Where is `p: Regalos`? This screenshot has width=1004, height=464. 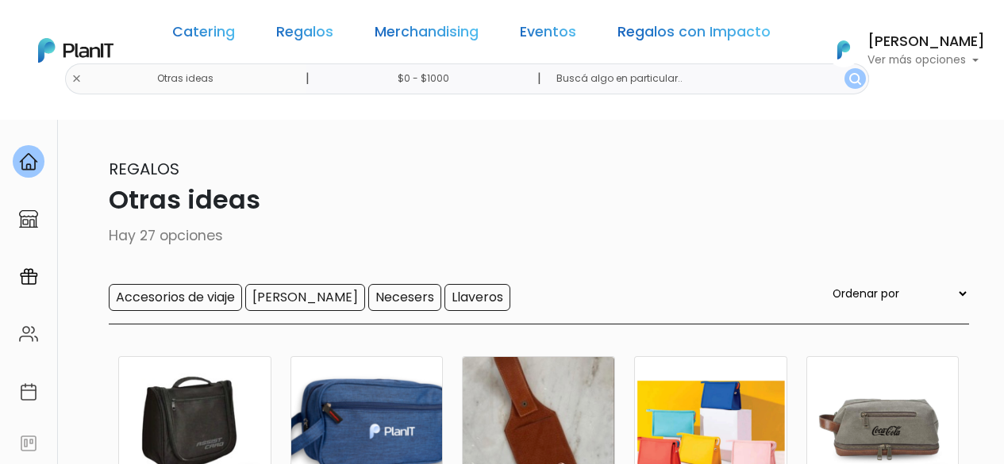
p: Regalos is located at coordinates (502, 169).